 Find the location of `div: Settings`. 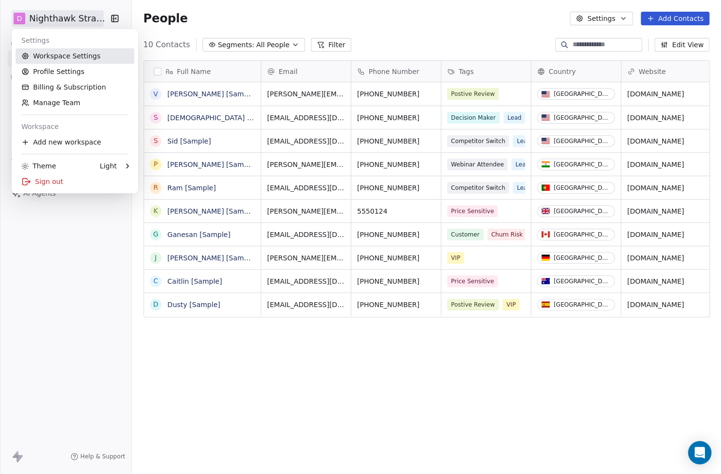

div: Settings is located at coordinates (75, 40).